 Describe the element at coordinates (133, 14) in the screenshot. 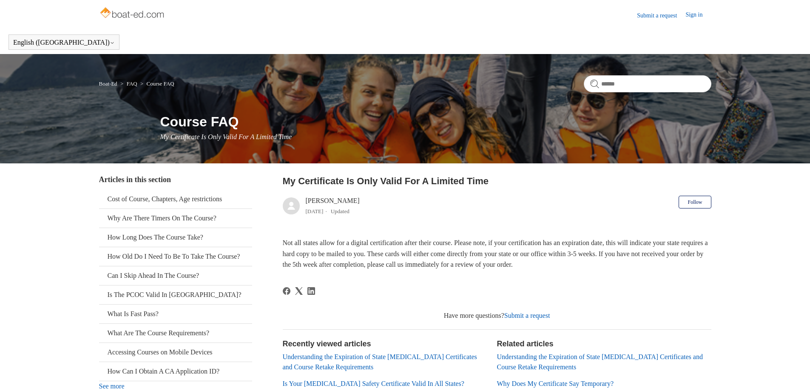

I see `img: Boat-Ed Help Center home page` at that location.